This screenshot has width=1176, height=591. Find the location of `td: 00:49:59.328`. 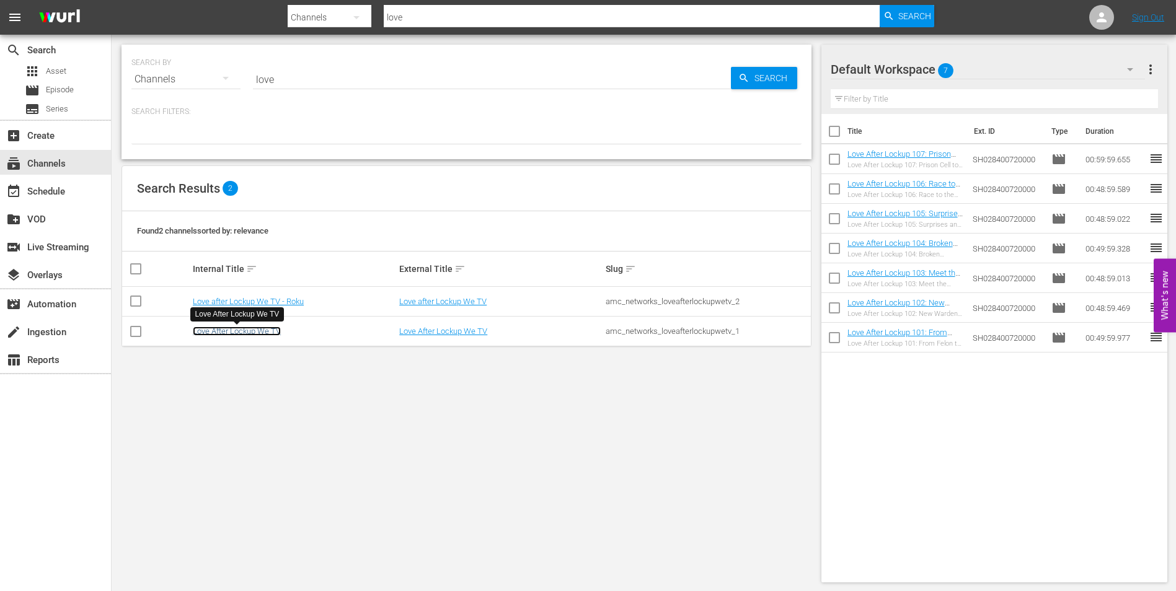

td: 00:49:59.328 is located at coordinates (1114, 249).